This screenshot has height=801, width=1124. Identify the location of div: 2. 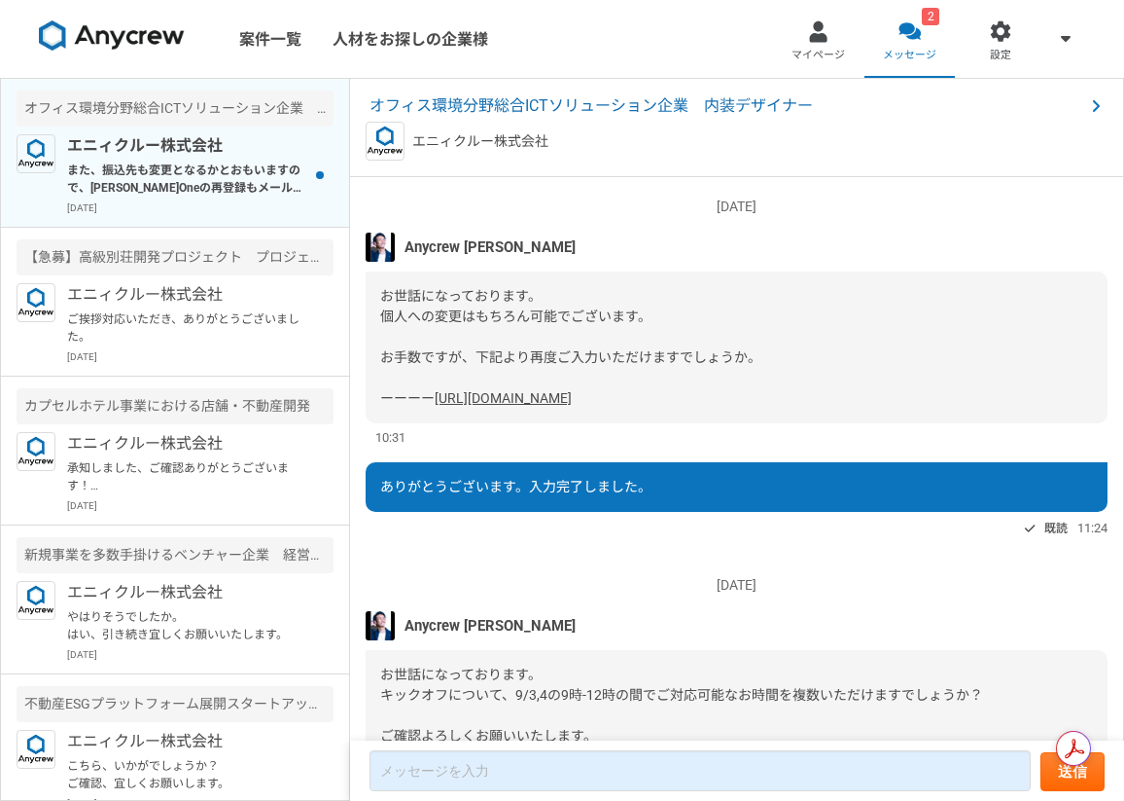
(931, 17).